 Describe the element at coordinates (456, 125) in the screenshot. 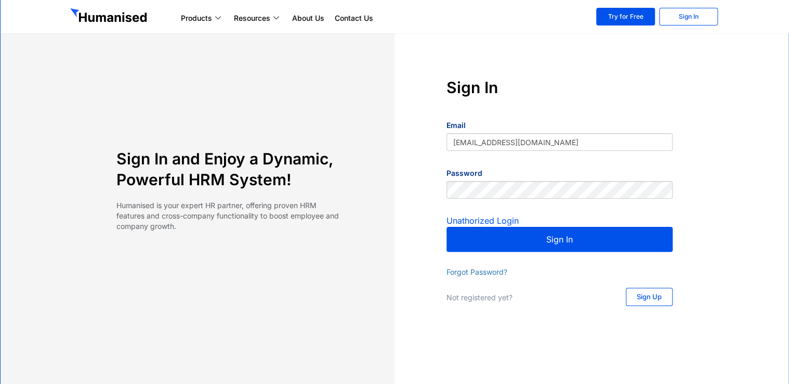

I see `label: Email` at that location.